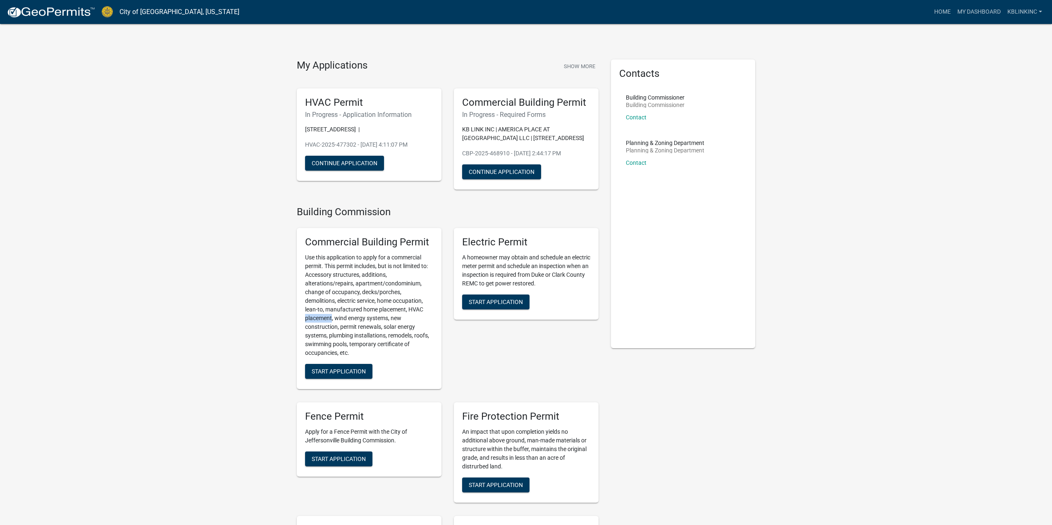 This screenshot has height=525, width=1052. Describe the element at coordinates (448, 212) in the screenshot. I see `h4: Building Commission` at that location.